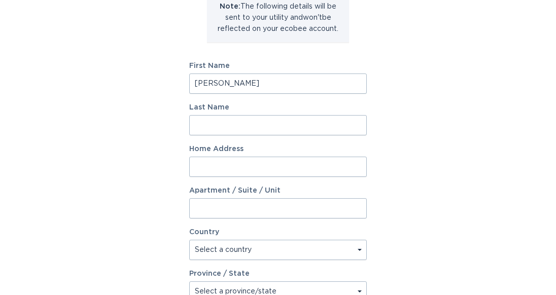 This screenshot has width=556, height=295. Describe the element at coordinates (278, 149) in the screenshot. I see `label: Home Address` at that location.